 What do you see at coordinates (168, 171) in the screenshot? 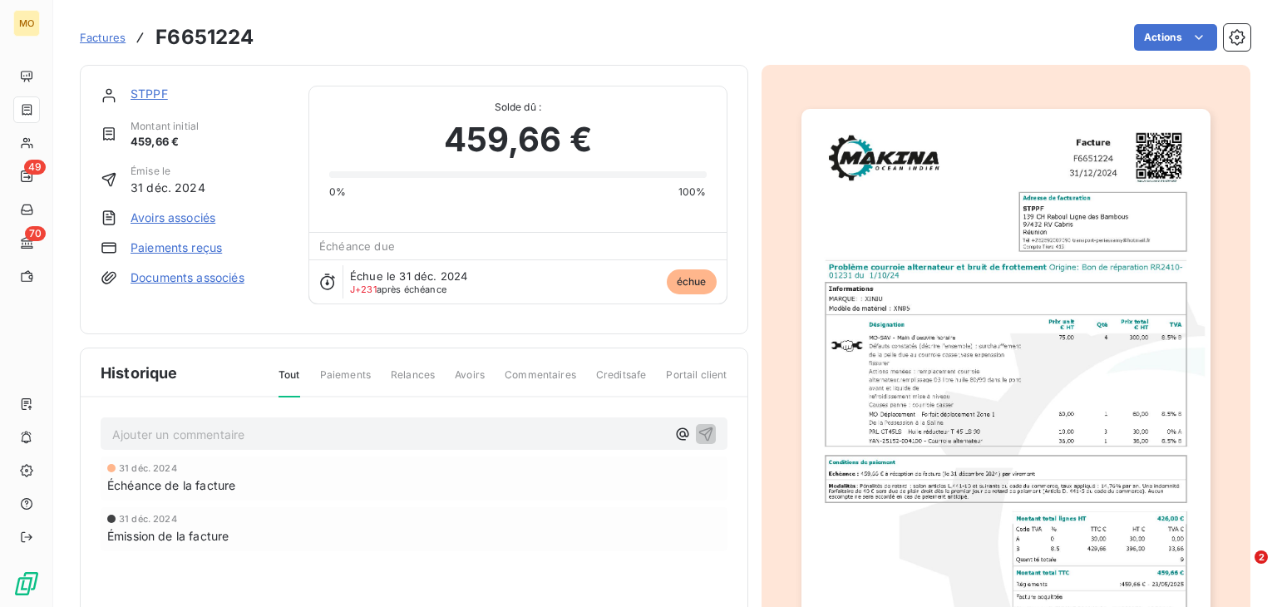
I see `span: Émise le` at bounding box center [168, 171].